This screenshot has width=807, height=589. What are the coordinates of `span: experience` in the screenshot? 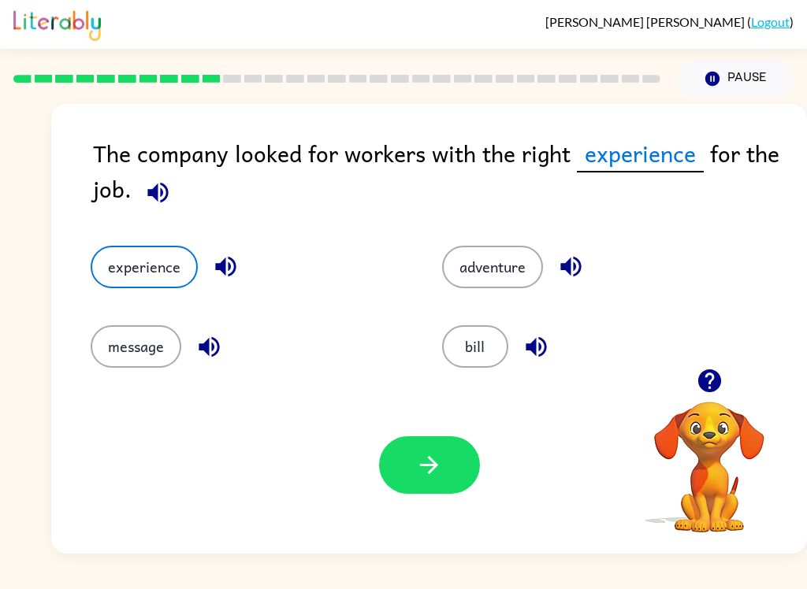 It's located at (640, 154).